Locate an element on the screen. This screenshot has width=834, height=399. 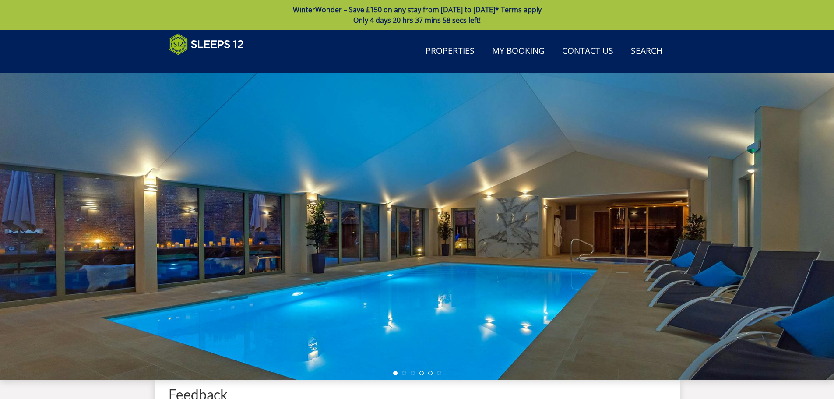
a: Properties is located at coordinates (450, 51).